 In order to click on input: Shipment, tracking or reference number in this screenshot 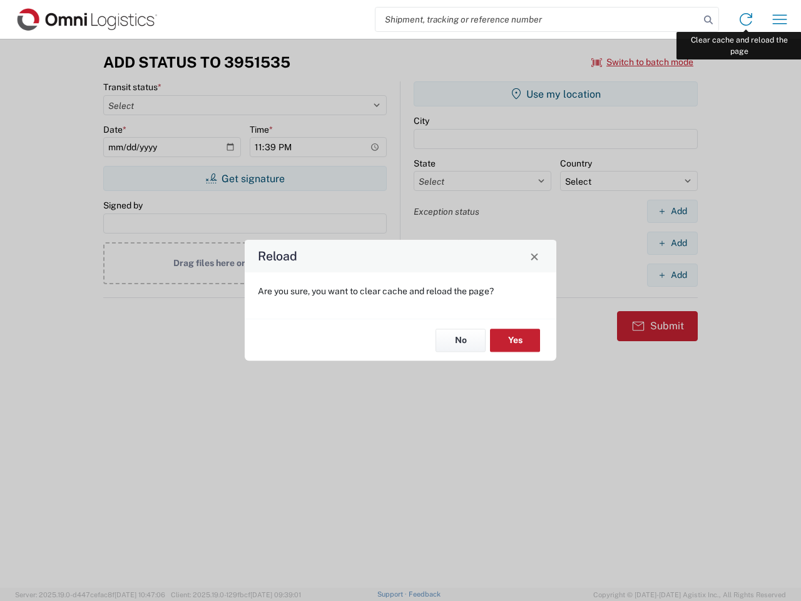, I will do `click(538, 19)`.